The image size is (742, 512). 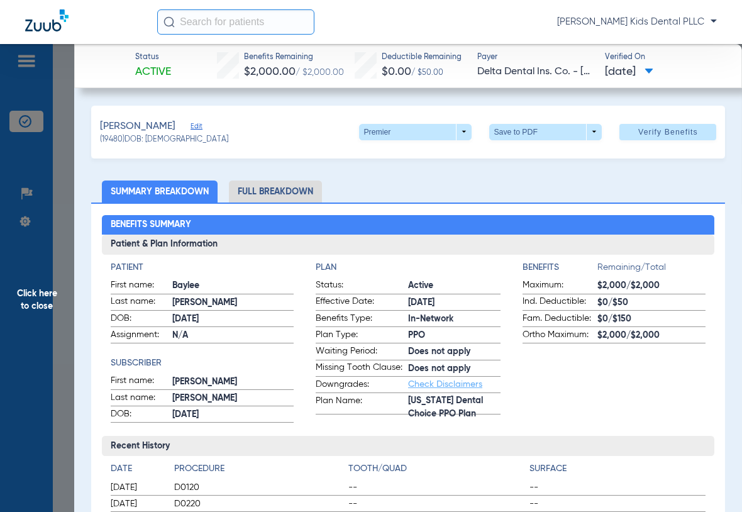 I want to click on span: N/A, so click(x=233, y=335).